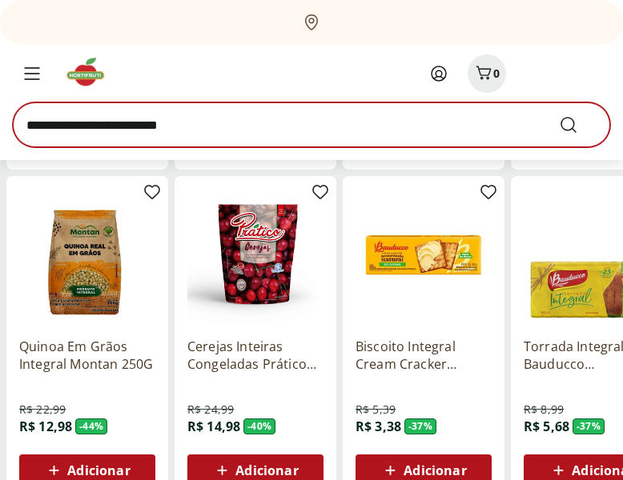  Describe the element at coordinates (87, 355) in the screenshot. I see `a: Quinoa Em Grãos Integral Montan 250G` at that location.